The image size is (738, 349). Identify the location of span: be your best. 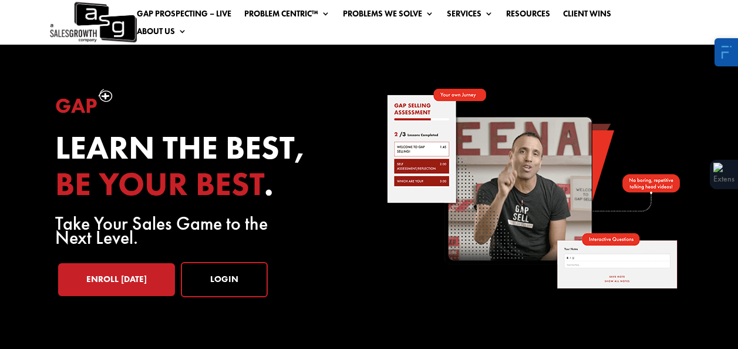
(160, 184).